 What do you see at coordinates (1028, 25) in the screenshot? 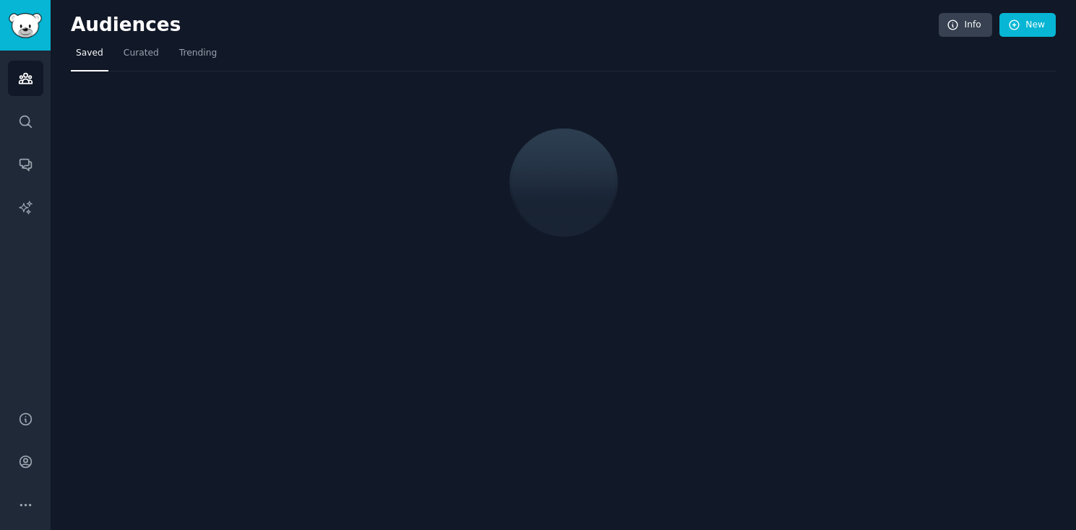
I see `a: New` at bounding box center [1028, 25].